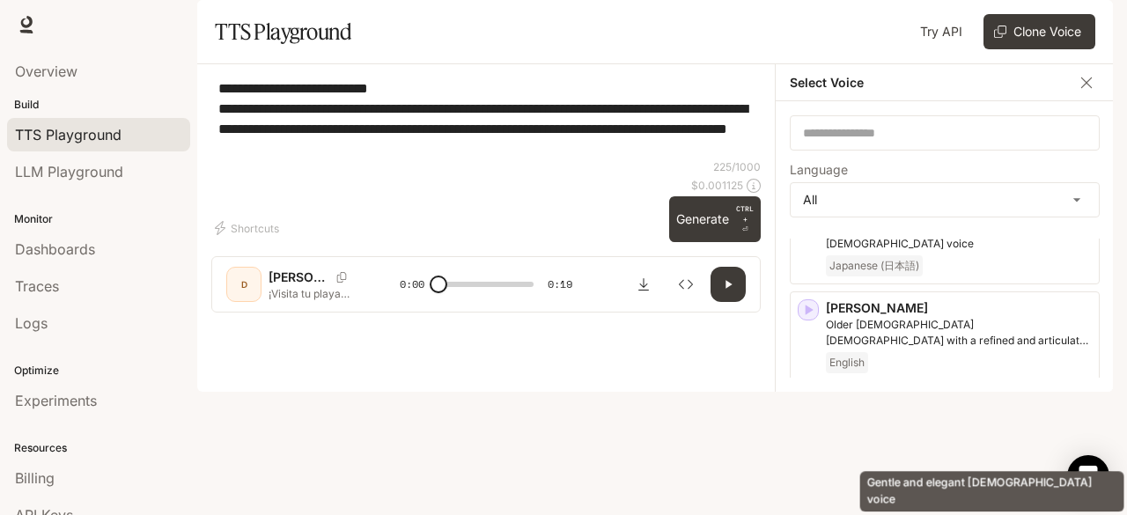  Describe the element at coordinates (847, 363) in the screenshot. I see `span: English` at that location.